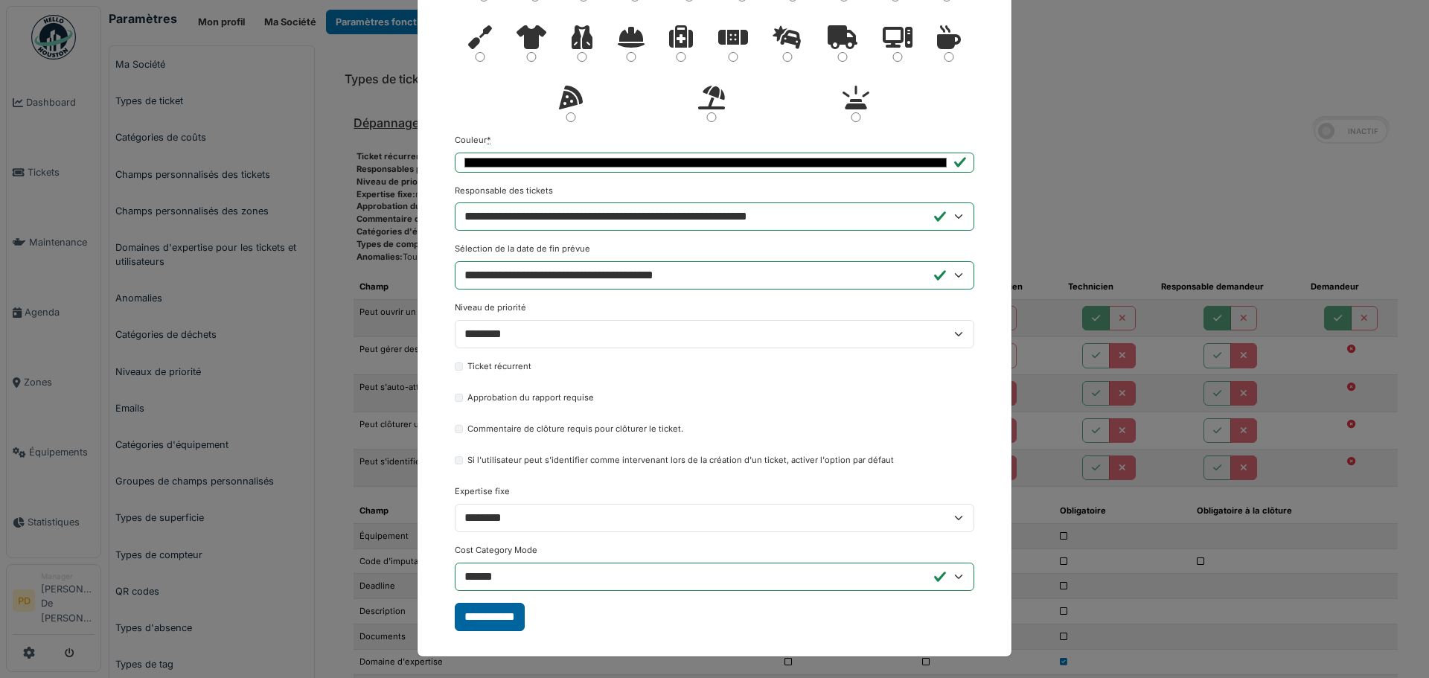  I want to click on label: Sélection de la date de fin prévue, so click(522, 249).